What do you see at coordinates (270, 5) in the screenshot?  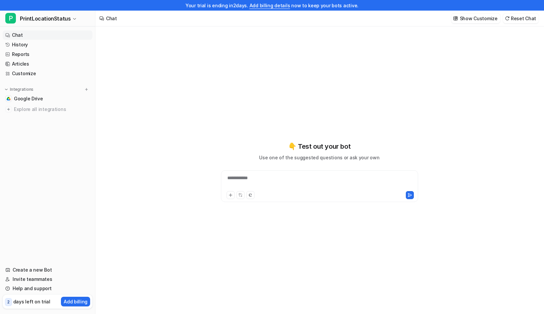 I see `a: Add billing details` at bounding box center [270, 5].